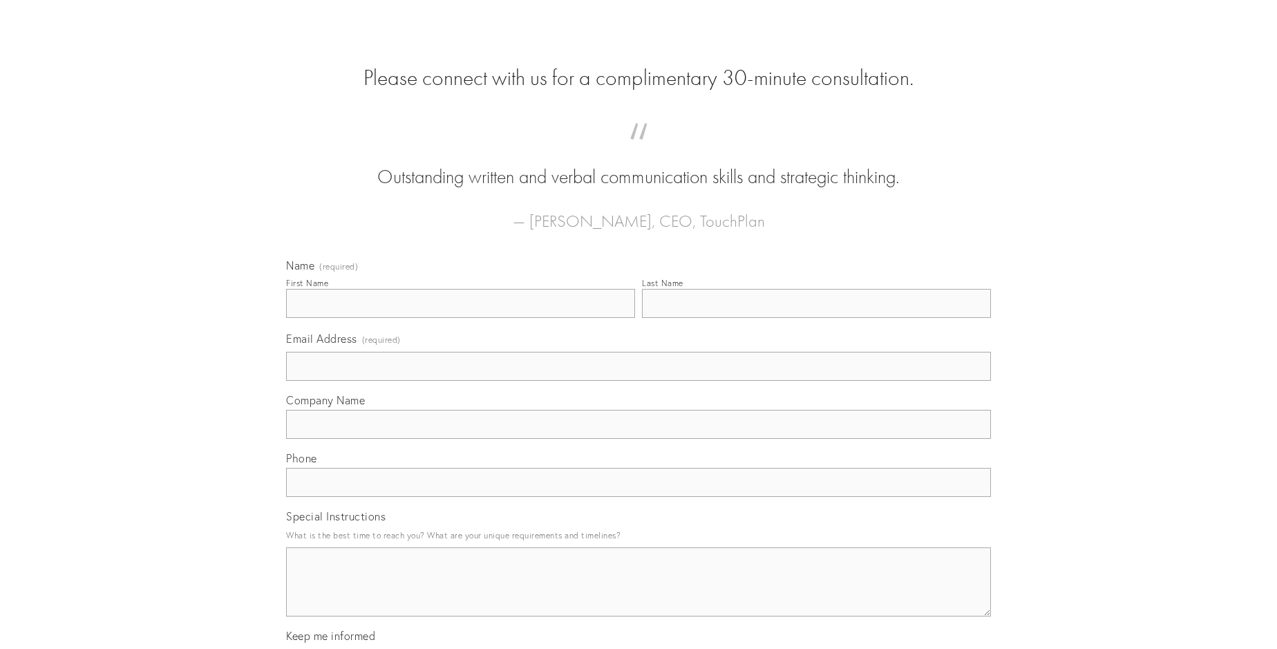  I want to click on div: First Name, so click(307, 283).